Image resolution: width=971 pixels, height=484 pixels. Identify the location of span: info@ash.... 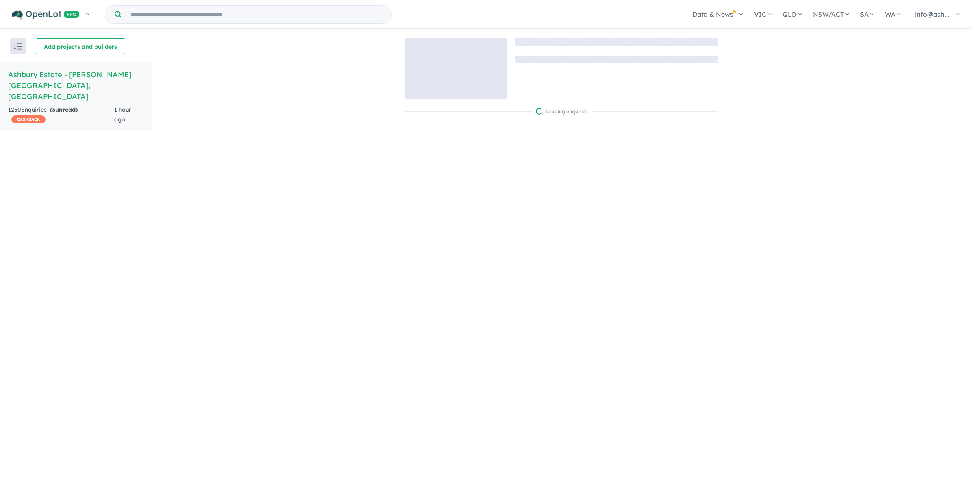
(932, 14).